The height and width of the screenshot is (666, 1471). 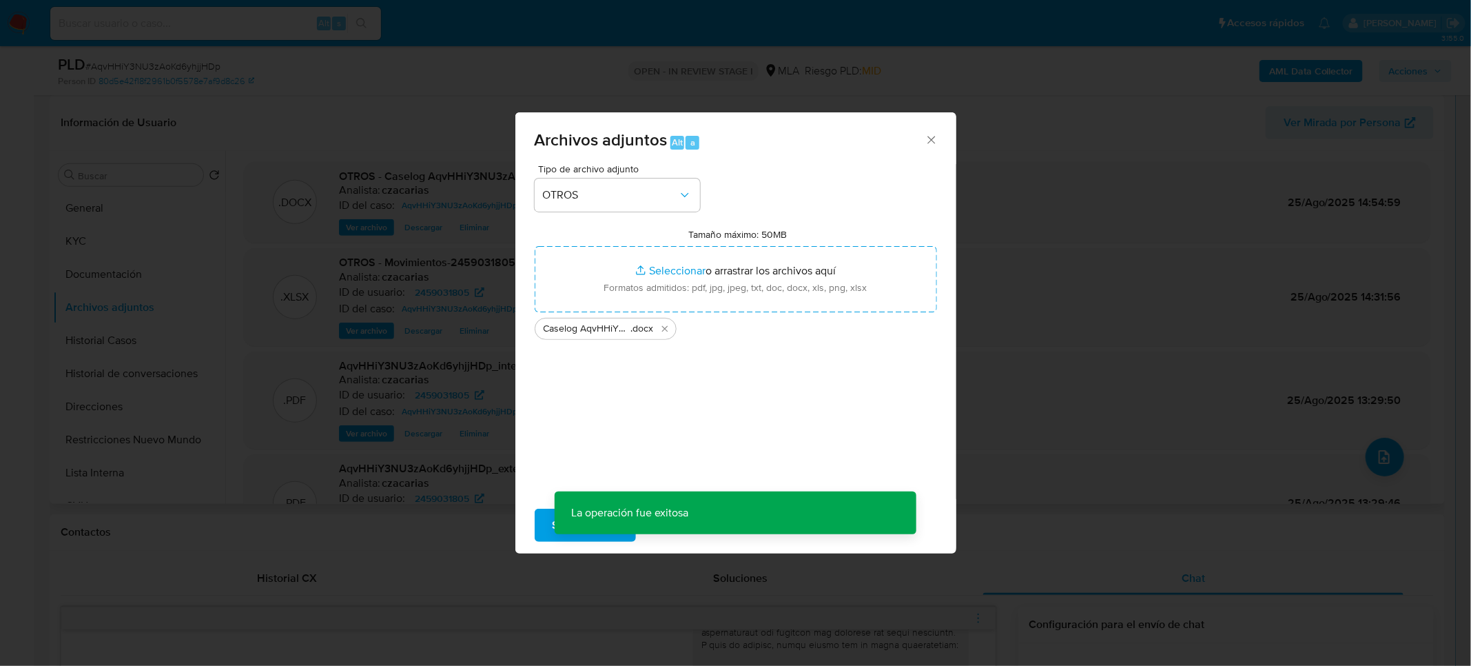 I want to click on button: OTROS, so click(x=617, y=195).